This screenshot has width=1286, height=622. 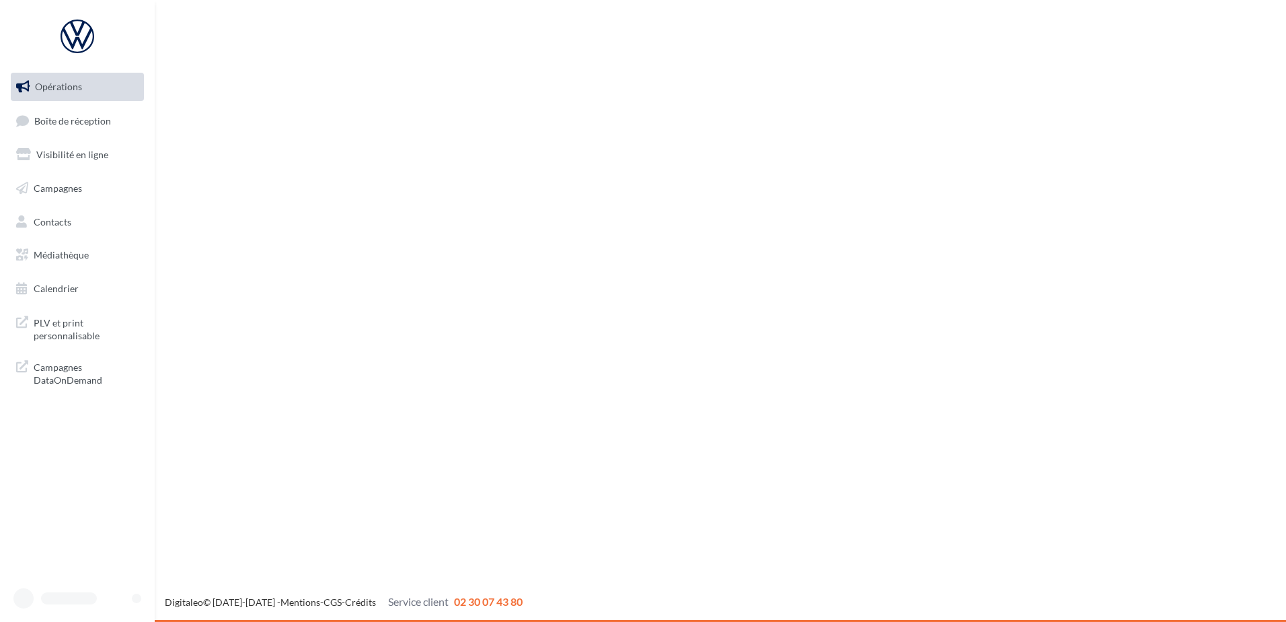 What do you see at coordinates (77, 87) in the screenshot?
I see `a: Opérations` at bounding box center [77, 87].